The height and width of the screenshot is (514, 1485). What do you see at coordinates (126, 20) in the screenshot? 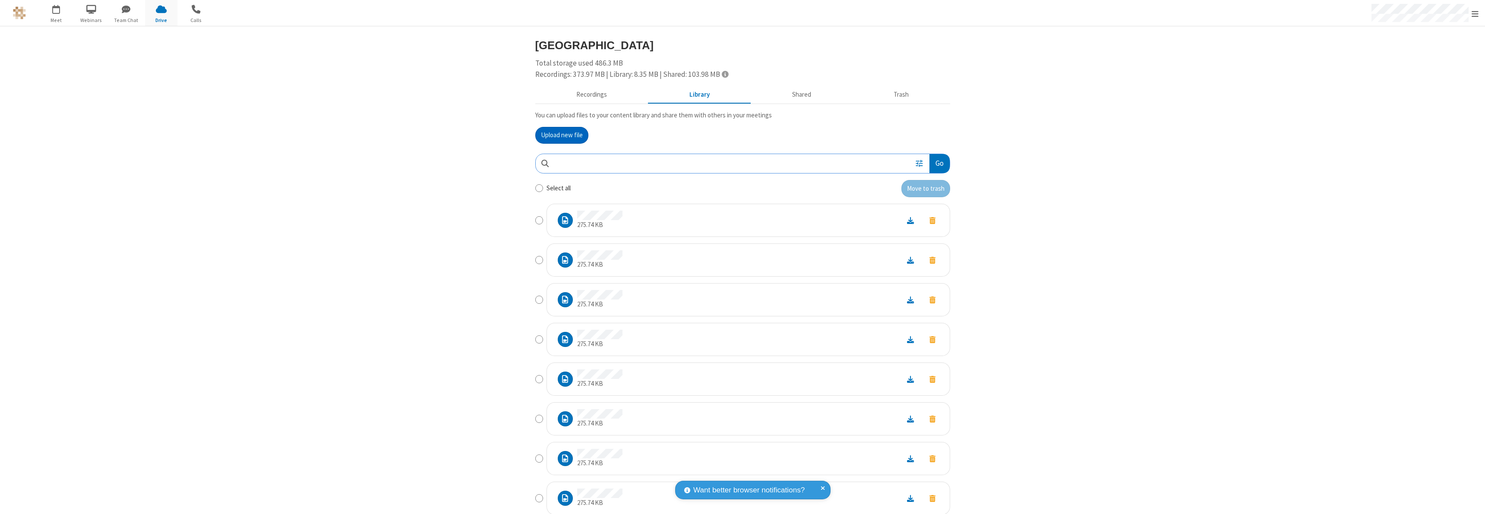
I see `span: Team Chat` at bounding box center [126, 20].